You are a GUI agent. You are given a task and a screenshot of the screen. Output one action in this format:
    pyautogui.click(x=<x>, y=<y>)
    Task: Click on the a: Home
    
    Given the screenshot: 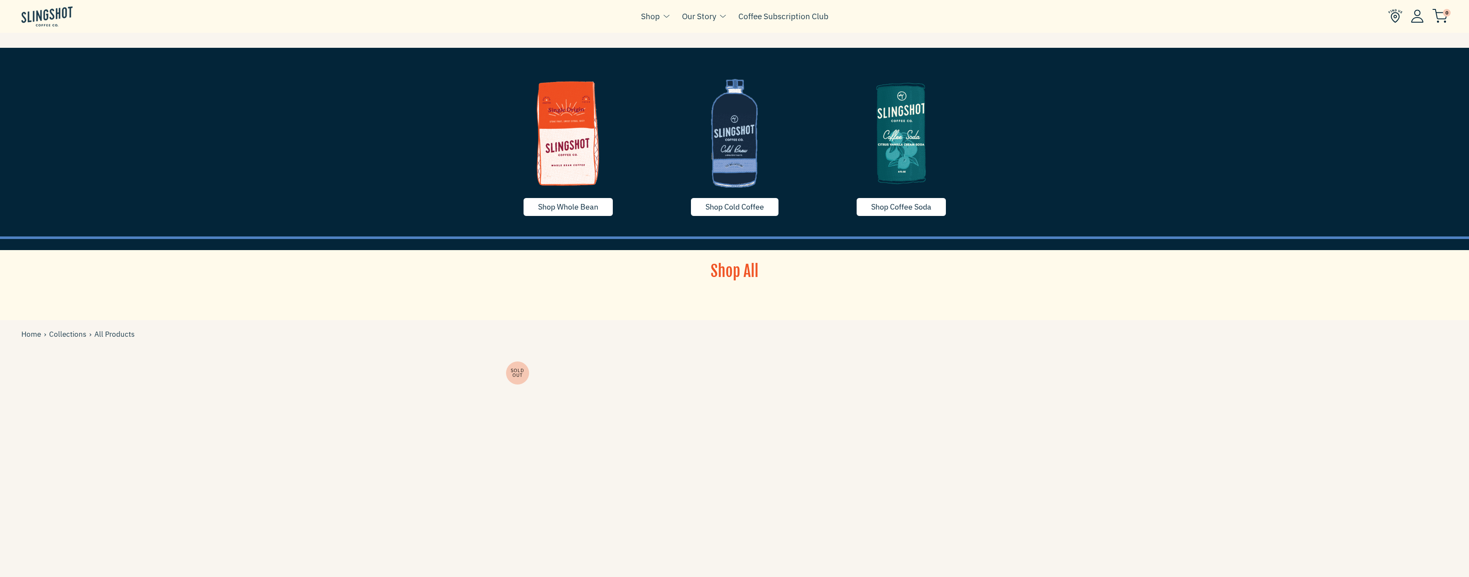 What is the action you would take?
    pyautogui.click(x=32, y=334)
    